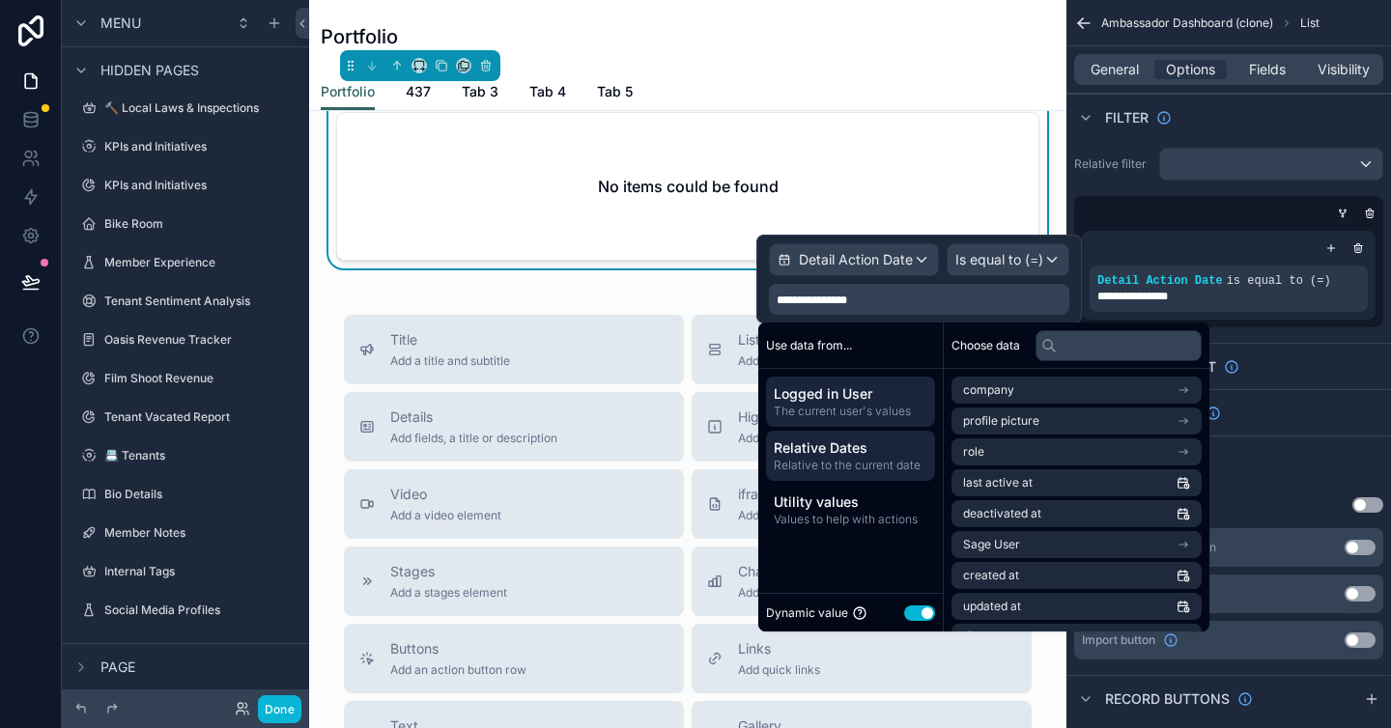 The image size is (1391, 728). I want to click on span: Choose data, so click(985, 346).